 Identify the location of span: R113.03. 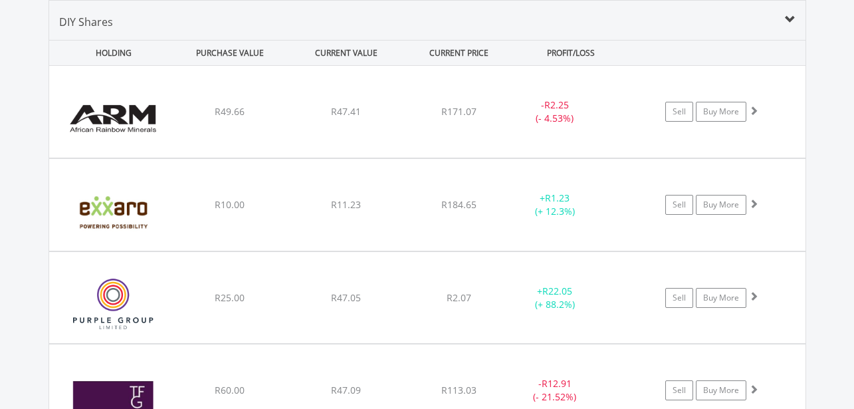
(458, 389).